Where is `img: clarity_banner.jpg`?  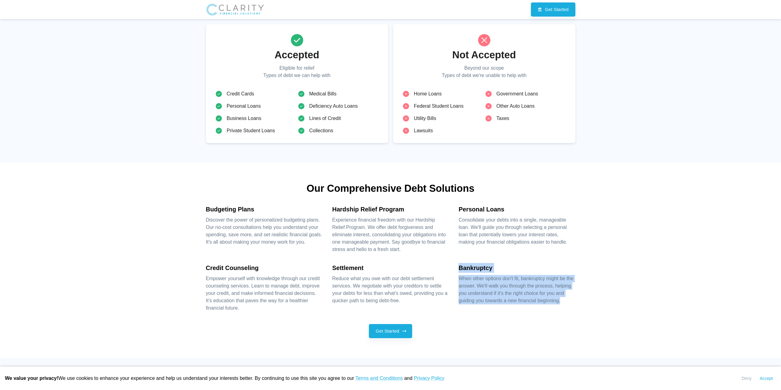 img: clarity_banner.jpg is located at coordinates (235, 10).